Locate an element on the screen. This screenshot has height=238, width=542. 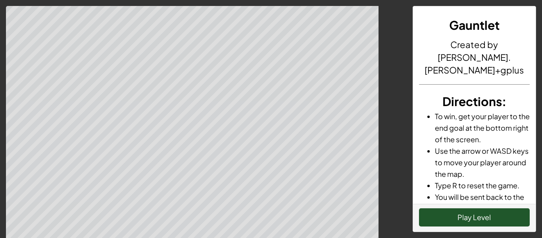
li: Use the arrow or WASD keys to move your player around the map. is located at coordinates (483, 162).